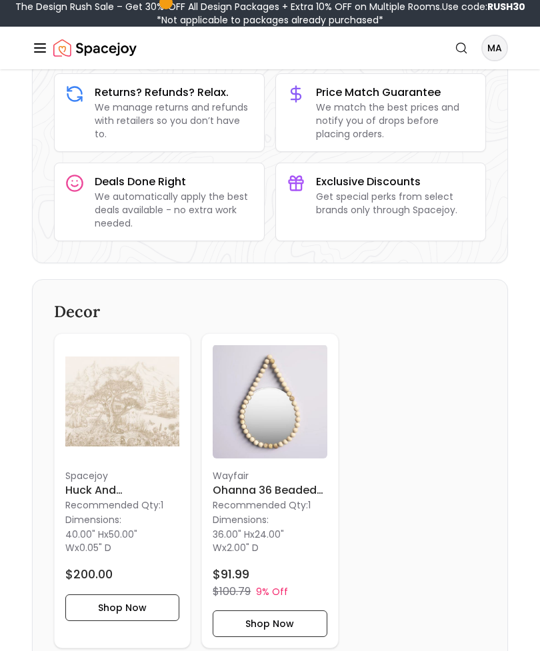  Describe the element at coordinates (85, 534) in the screenshot. I see `span: 40.00" H` at that location.